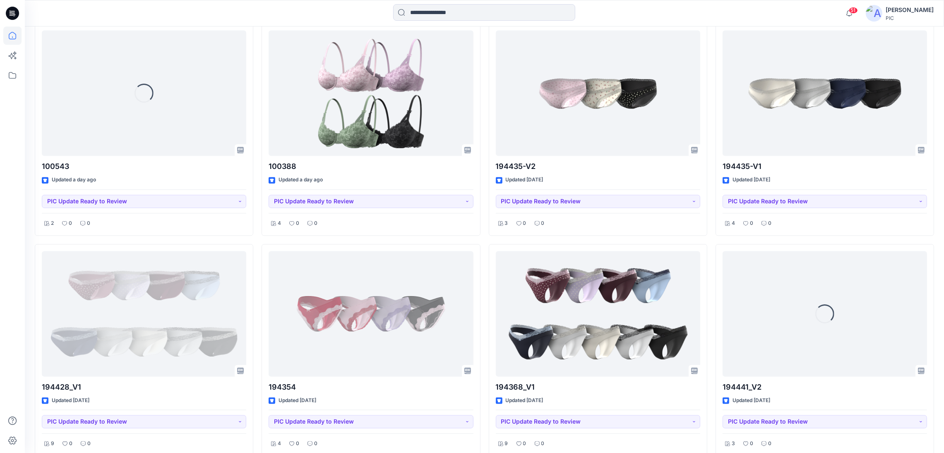 Image resolution: width=944 pixels, height=453 pixels. What do you see at coordinates (371, 93) in the screenshot?
I see `a: 100388` at bounding box center [371, 93].